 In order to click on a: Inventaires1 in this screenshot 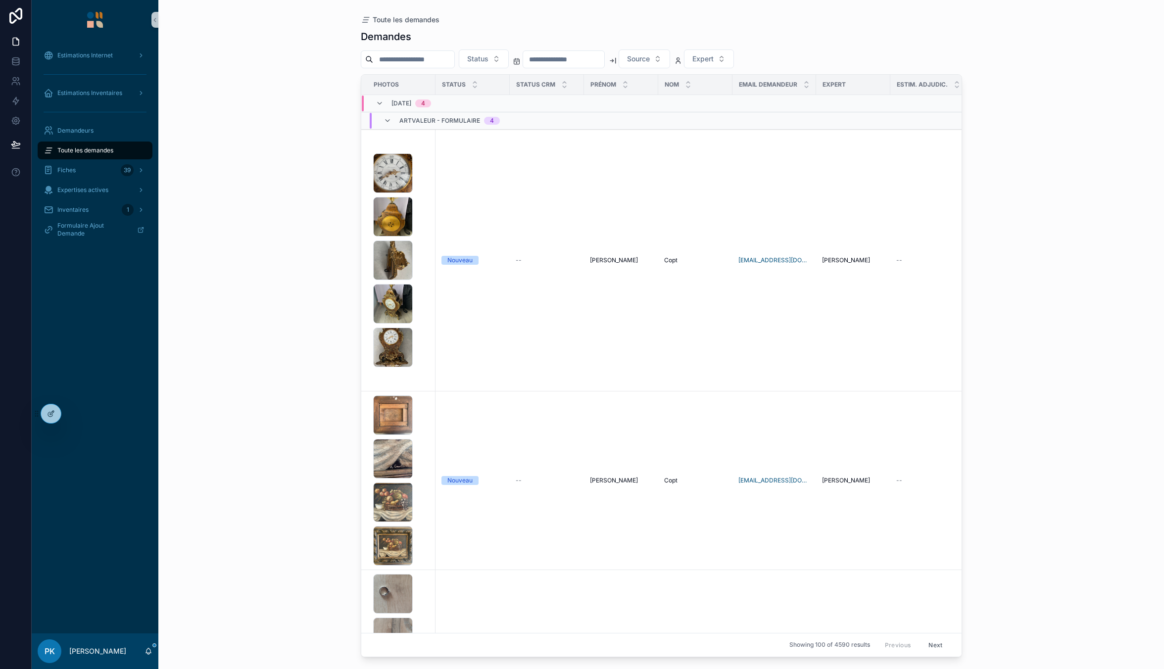, I will do `click(95, 210)`.